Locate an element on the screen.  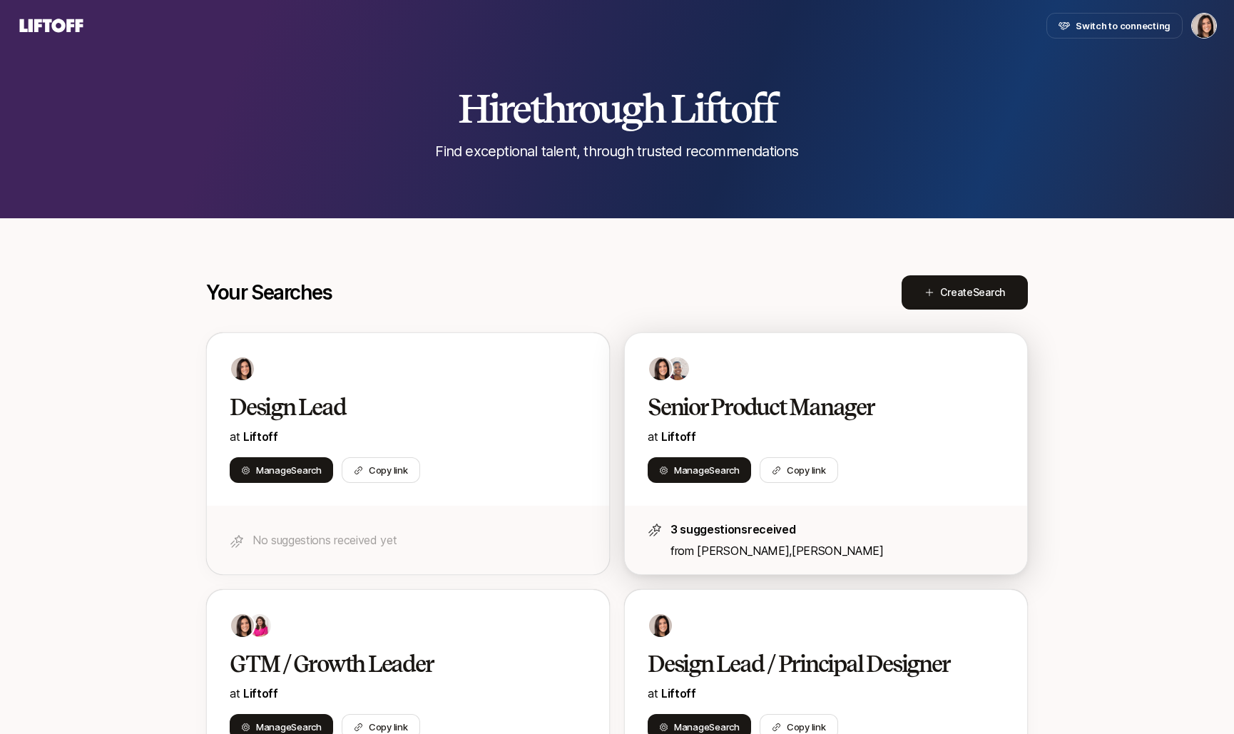
p: from is located at coordinates (837, 551).